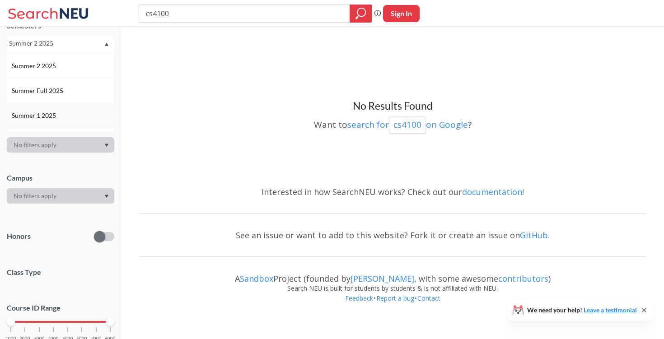 The height and width of the screenshot is (339, 664). I want to click on span: Class Type, so click(61, 272).